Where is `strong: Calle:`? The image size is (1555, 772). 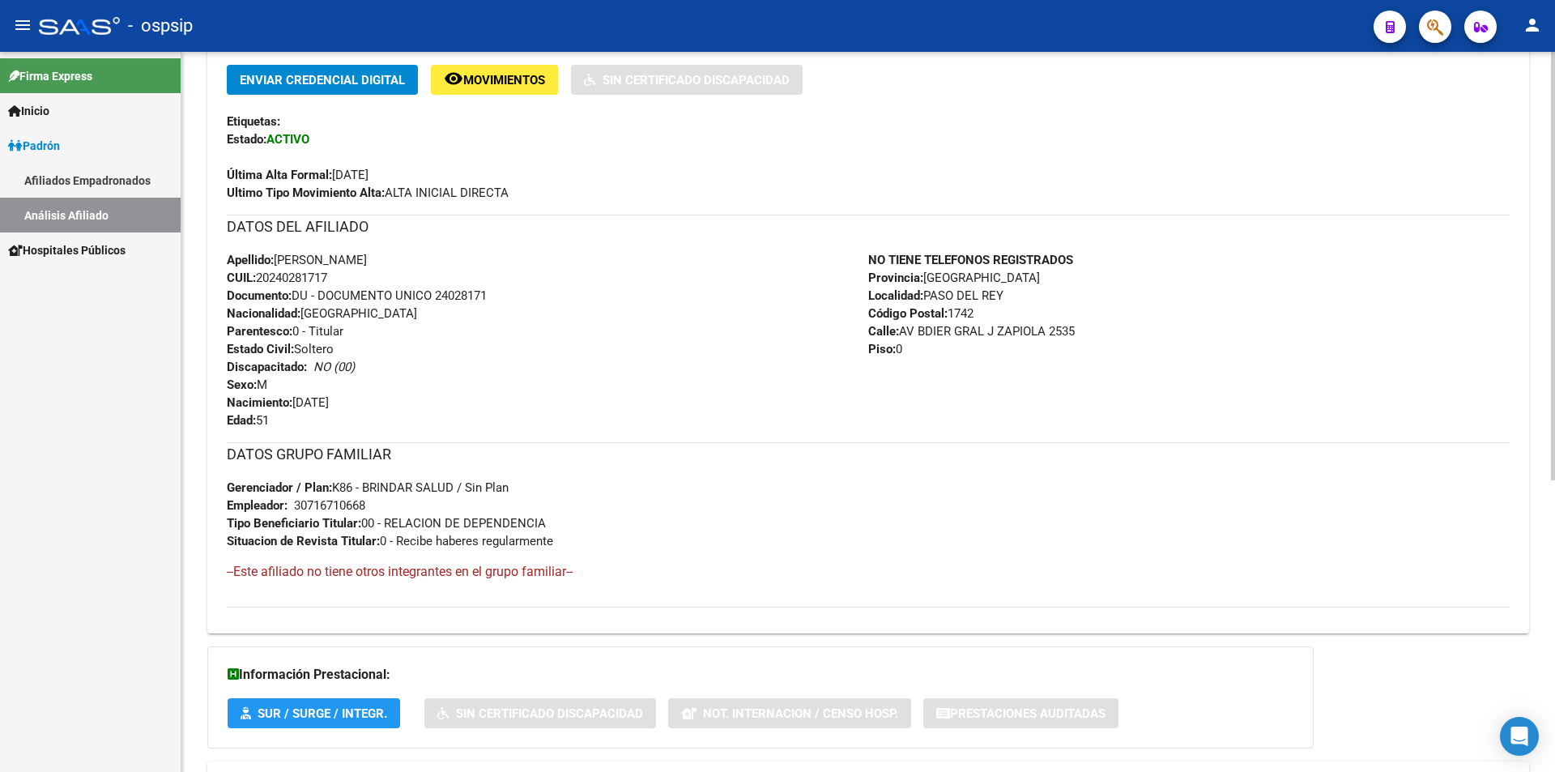 strong: Calle: is located at coordinates (884, 331).